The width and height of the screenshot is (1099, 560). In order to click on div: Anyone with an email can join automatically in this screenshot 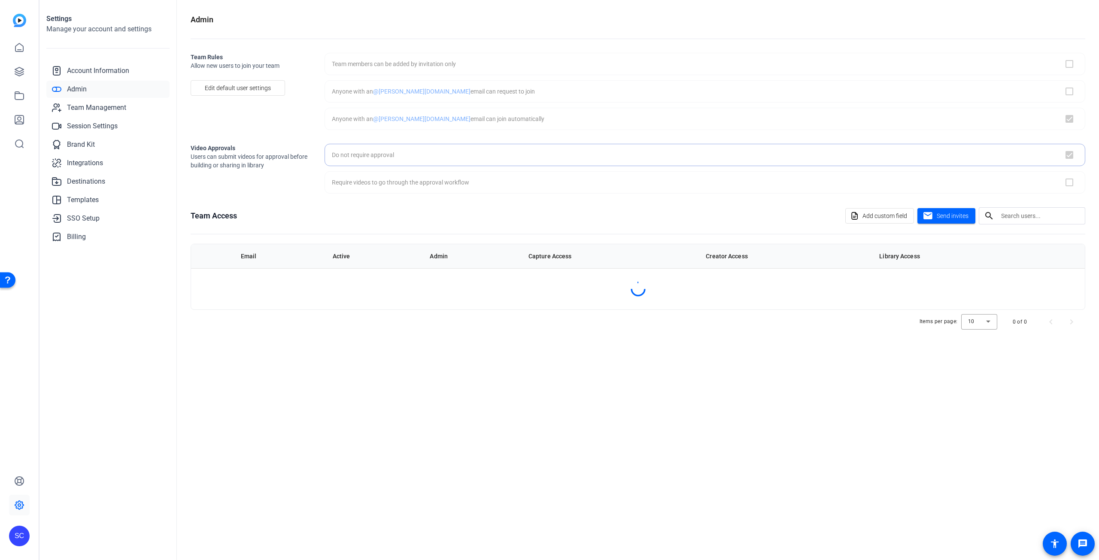, I will do `click(438, 119)`.